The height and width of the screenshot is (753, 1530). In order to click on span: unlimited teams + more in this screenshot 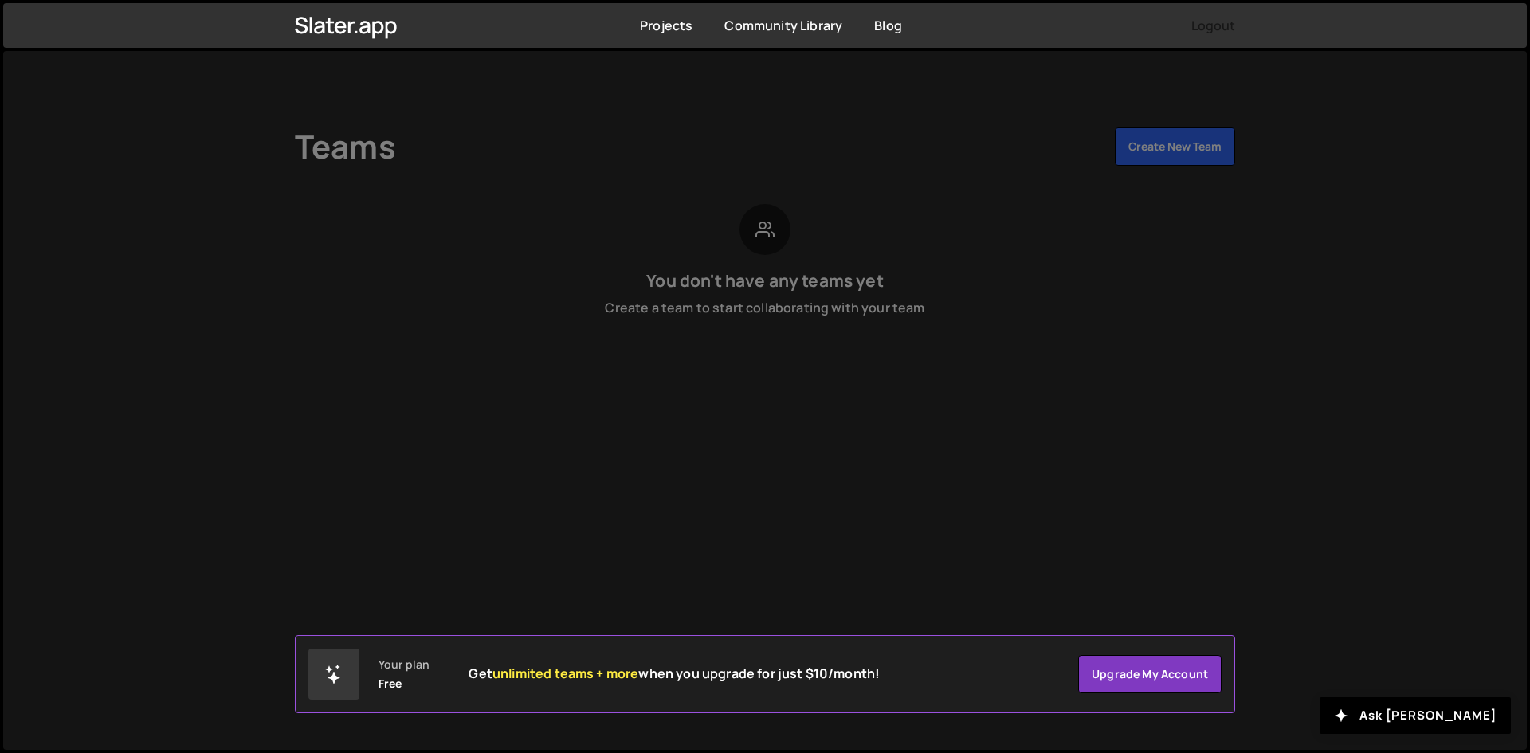, I will do `click(566, 673)`.